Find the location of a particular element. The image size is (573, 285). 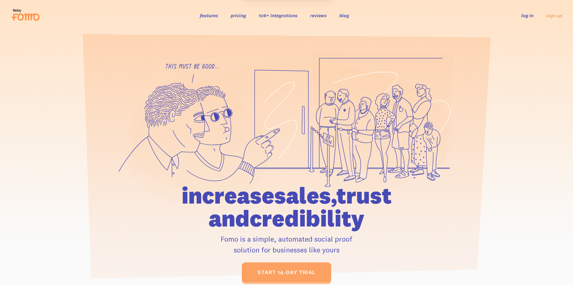

a: pricing is located at coordinates (238, 15).